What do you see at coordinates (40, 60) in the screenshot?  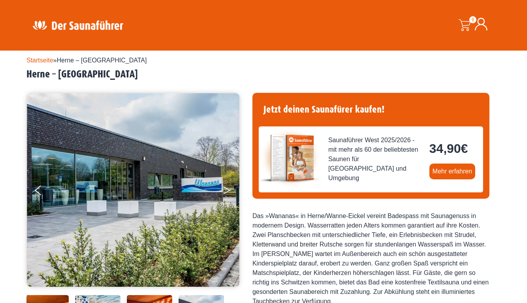 I see `a: Startseite` at bounding box center [40, 60].